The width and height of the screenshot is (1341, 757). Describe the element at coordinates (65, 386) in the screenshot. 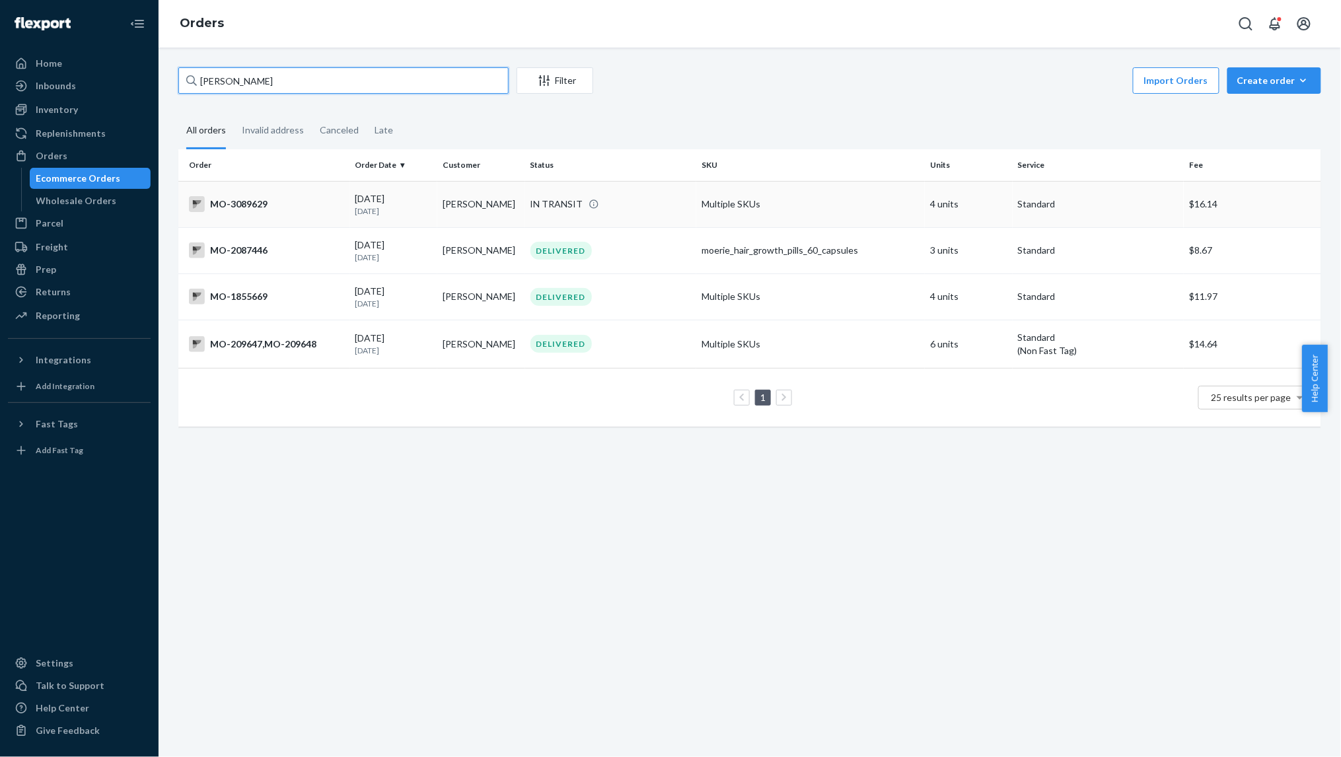

I see `div: Add Integration` at that location.